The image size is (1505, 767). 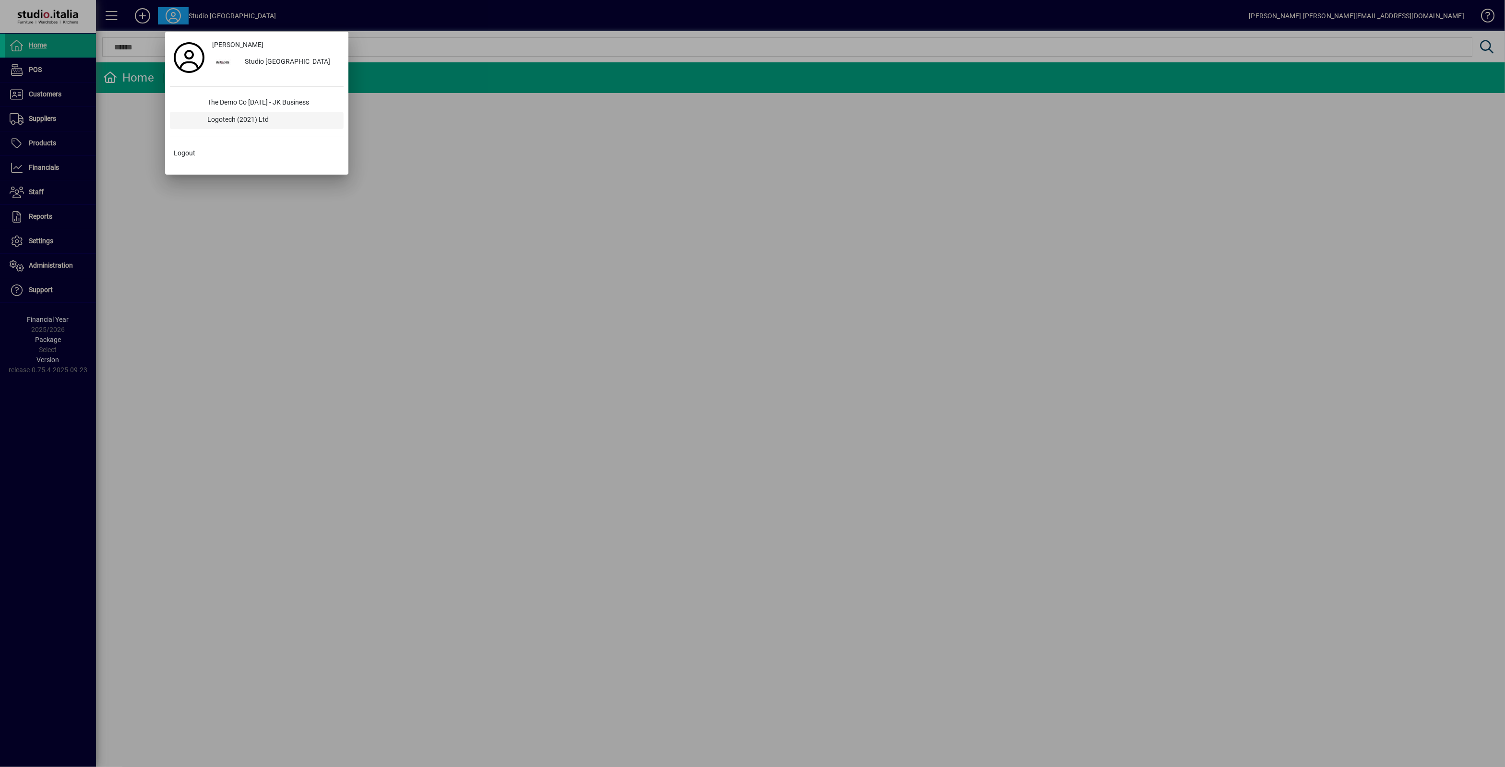 I want to click on span: Logout, so click(x=184, y=153).